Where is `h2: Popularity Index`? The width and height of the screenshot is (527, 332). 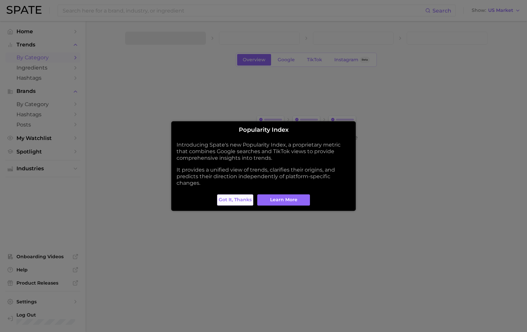 h2: Popularity Index is located at coordinates (264, 130).